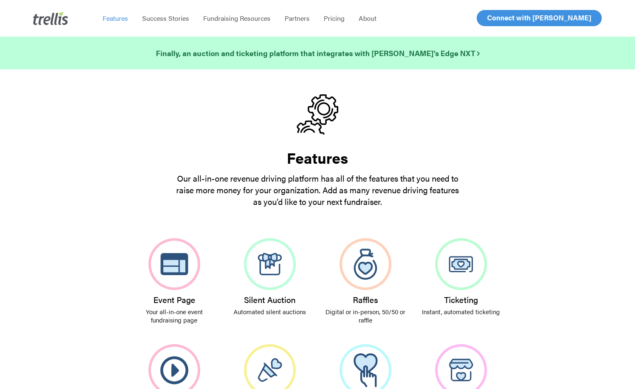 The image size is (635, 389). What do you see at coordinates (334, 18) in the screenshot?
I see `span: Pricing` at bounding box center [334, 18].